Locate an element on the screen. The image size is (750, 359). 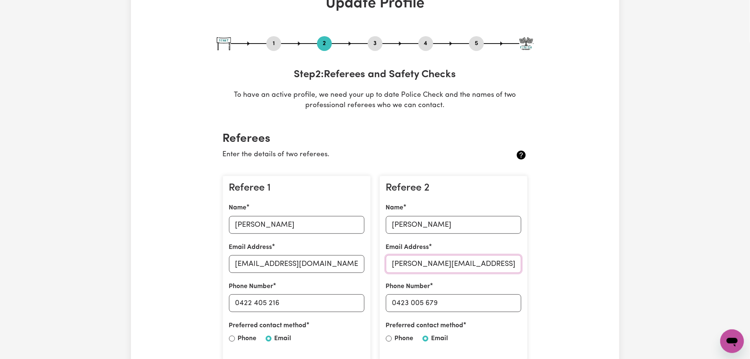
h3: Referee 2 is located at coordinates (453, 189).